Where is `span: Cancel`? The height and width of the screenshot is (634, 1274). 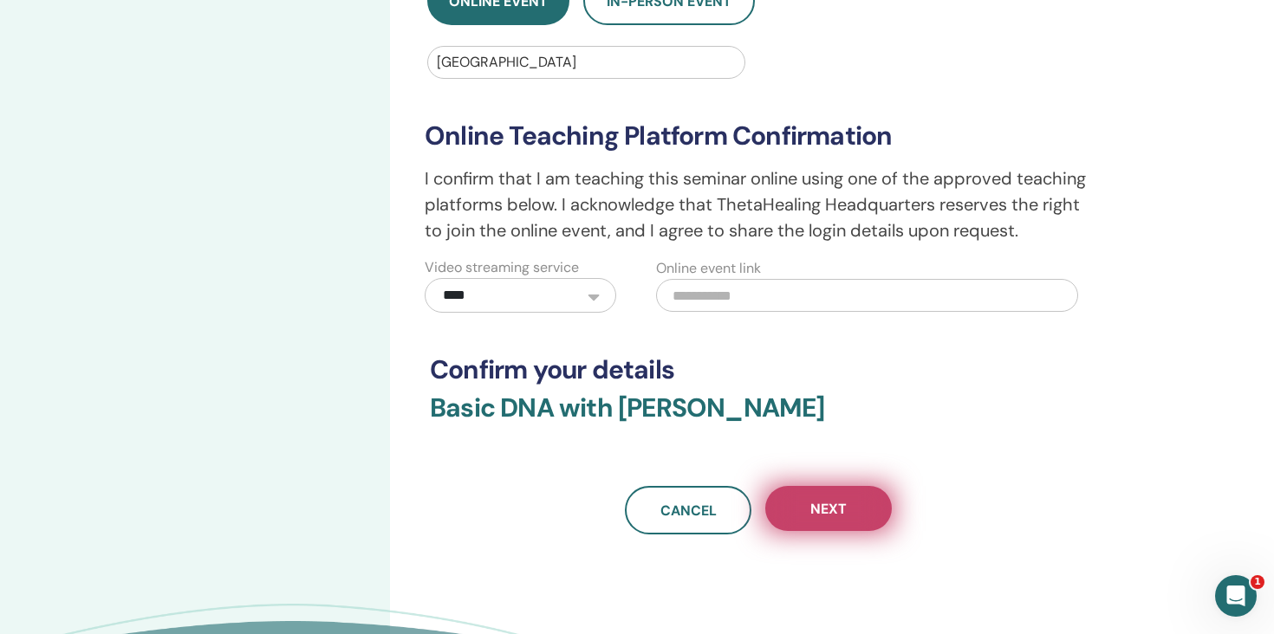
span: Cancel is located at coordinates (688, 510).